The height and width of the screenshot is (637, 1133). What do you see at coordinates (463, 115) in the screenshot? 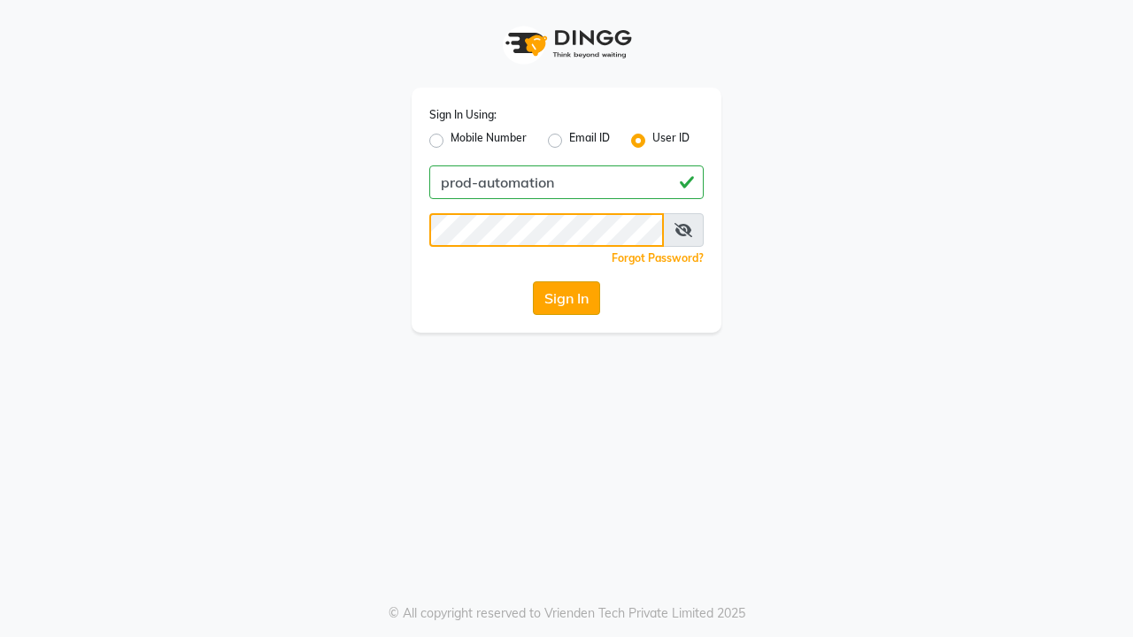
I see `label: Sign In Using:` at bounding box center [463, 115].